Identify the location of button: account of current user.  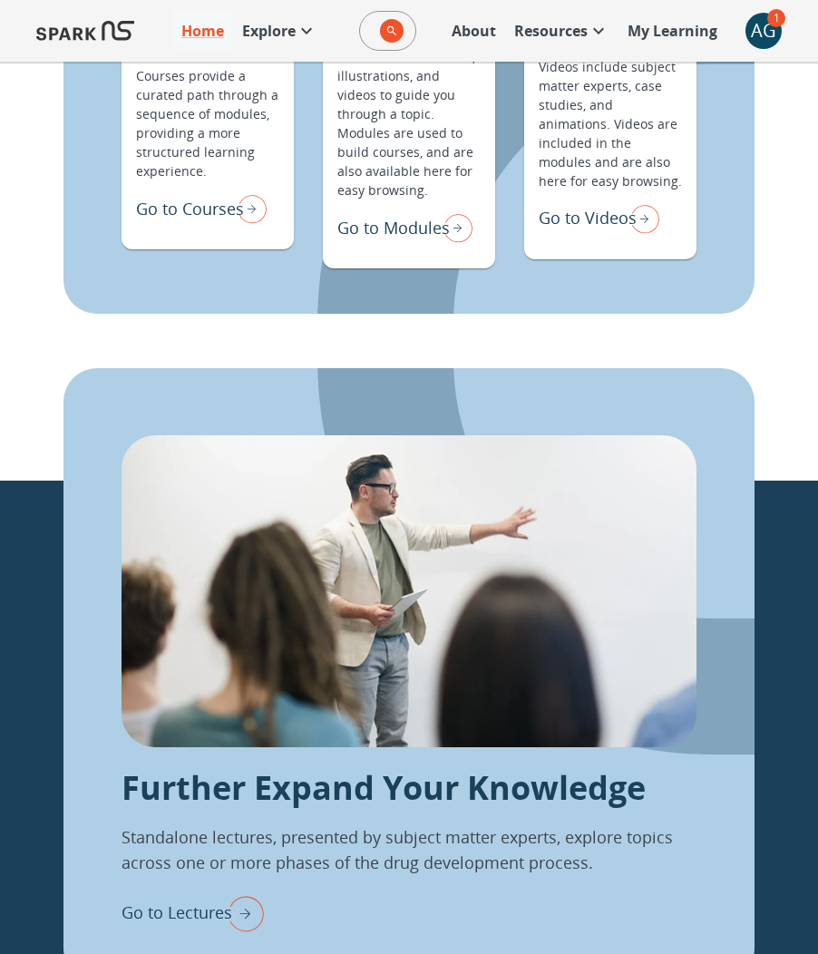
(764, 31).